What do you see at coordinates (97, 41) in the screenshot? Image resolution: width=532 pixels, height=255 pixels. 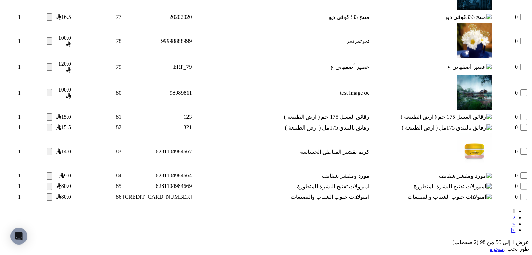 I see `td: 78` at bounding box center [97, 41].